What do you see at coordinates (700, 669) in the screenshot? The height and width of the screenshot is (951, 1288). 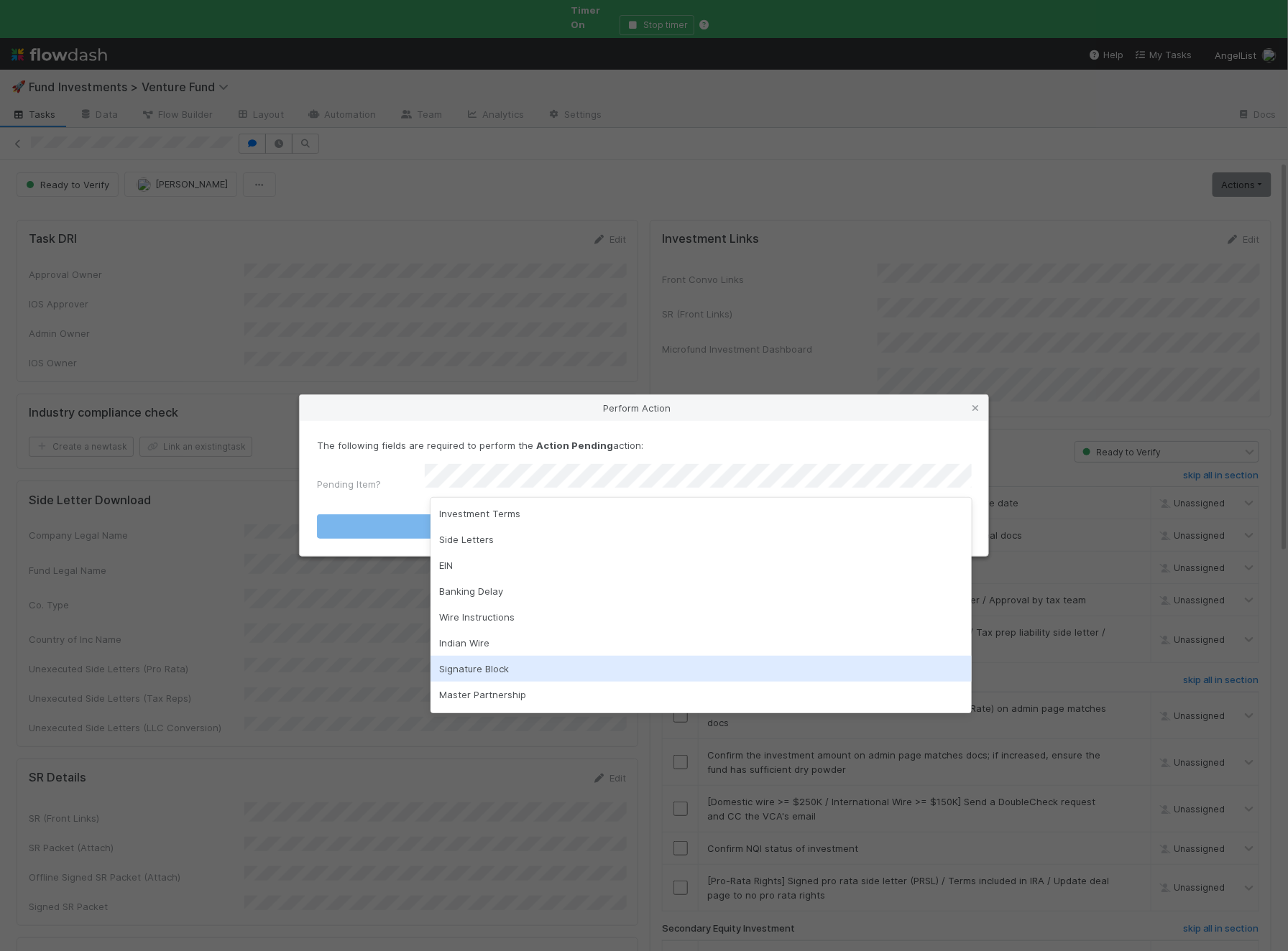 I see `div: Signature Block` at bounding box center [700, 669].